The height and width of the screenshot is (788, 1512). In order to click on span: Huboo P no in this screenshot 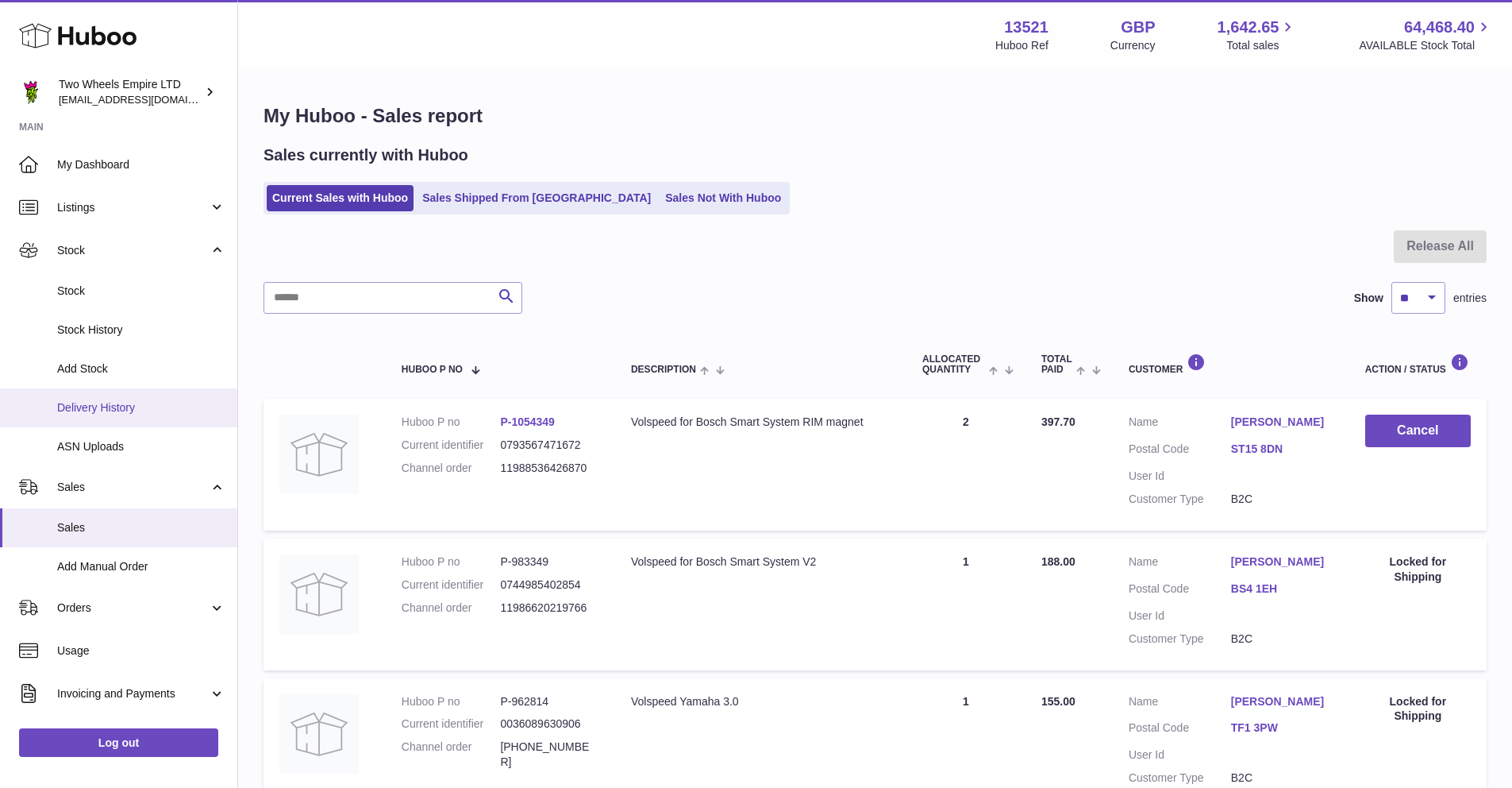, I will do `click(432, 369)`.